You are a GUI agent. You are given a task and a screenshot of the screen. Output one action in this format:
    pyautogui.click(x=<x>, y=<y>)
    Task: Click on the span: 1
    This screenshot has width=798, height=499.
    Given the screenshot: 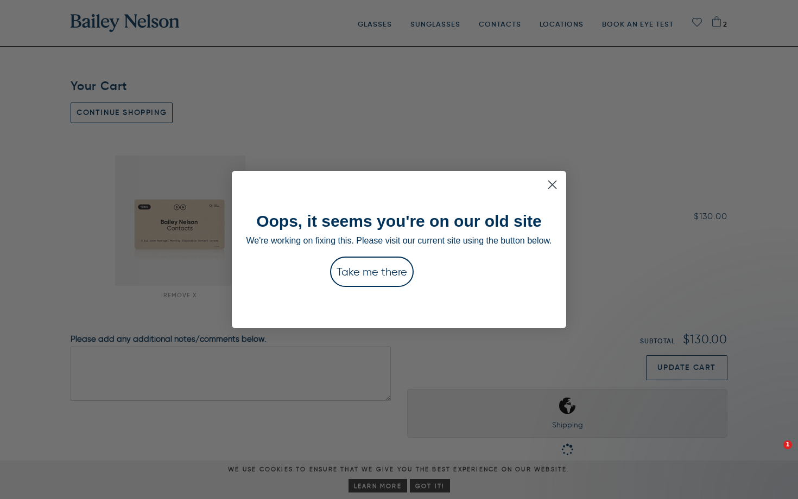 What is the action you would take?
    pyautogui.click(x=788, y=445)
    